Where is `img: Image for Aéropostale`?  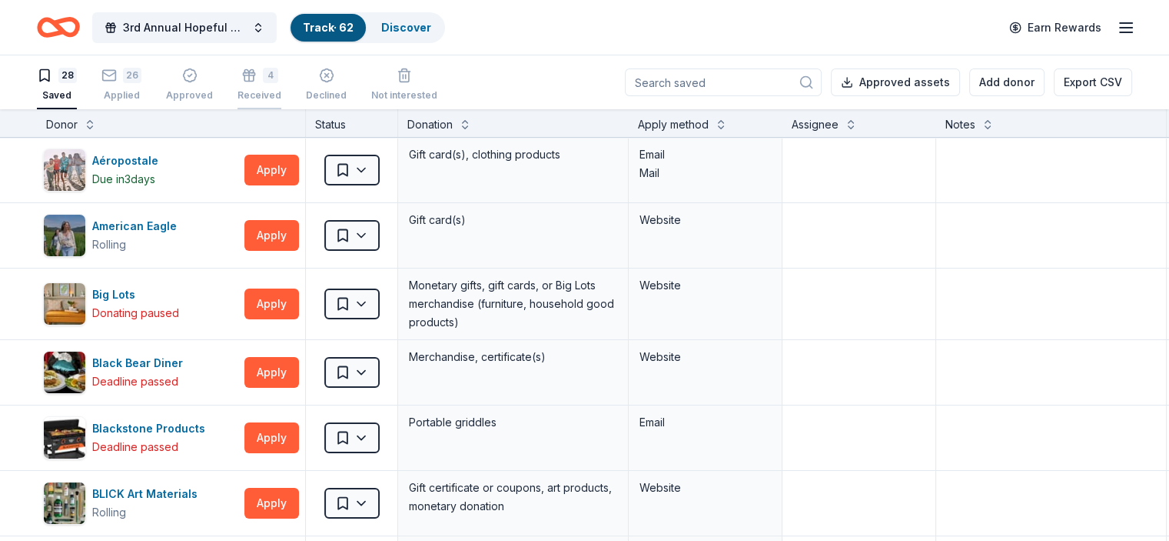 img: Image for Aéropostale is located at coordinates (65, 170).